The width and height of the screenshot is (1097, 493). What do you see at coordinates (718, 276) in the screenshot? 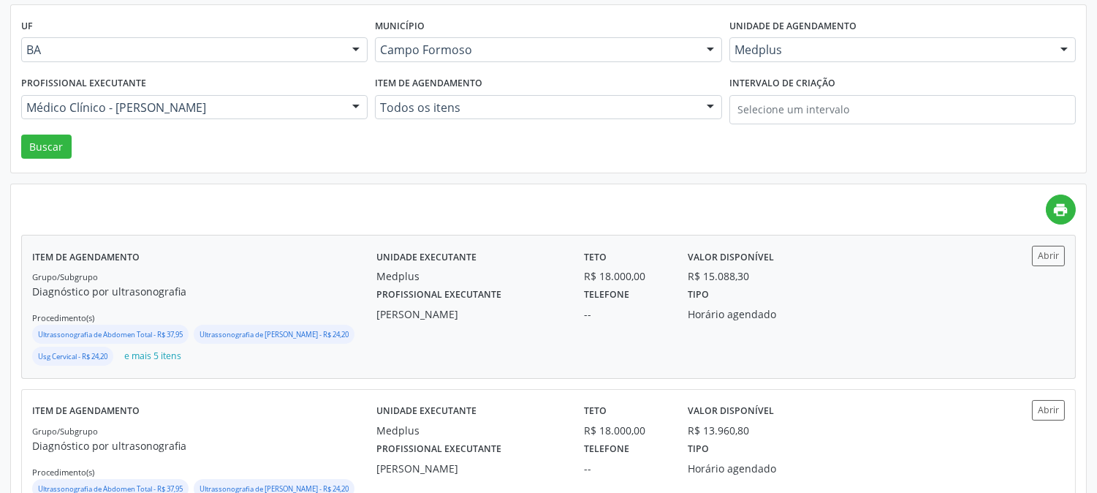
I see `div: R$ 15.088,30` at bounding box center [718, 276].